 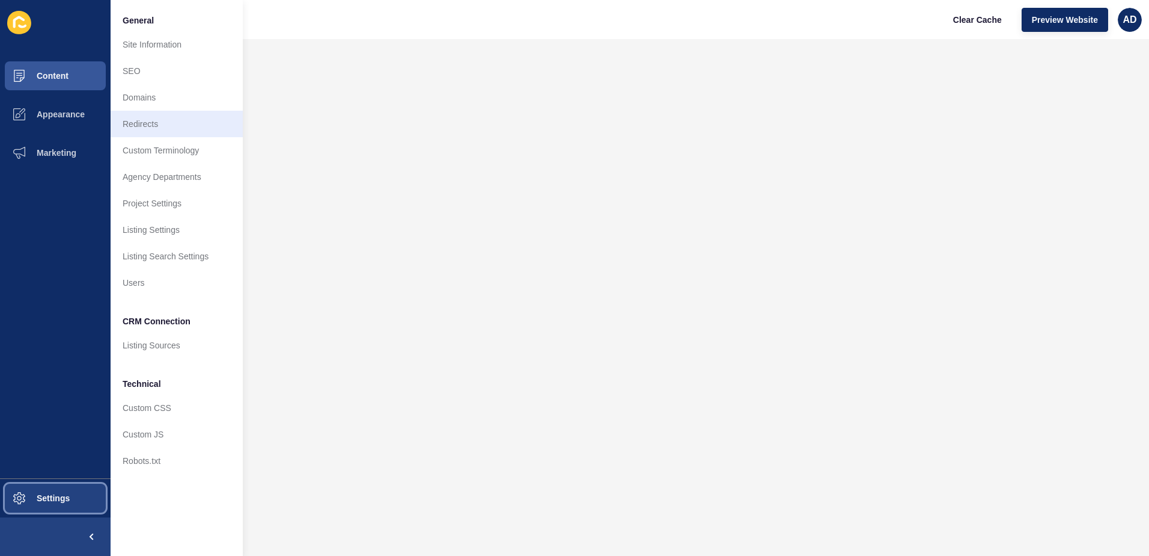 I want to click on span: CRM Connection, so click(x=156, y=321).